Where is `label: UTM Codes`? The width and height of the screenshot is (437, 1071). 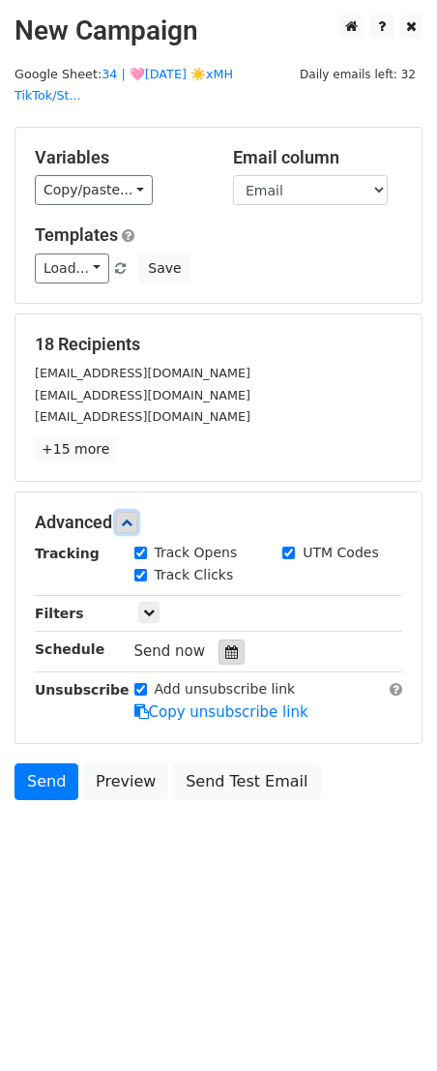 label: UTM Codes is located at coordinates (341, 553).